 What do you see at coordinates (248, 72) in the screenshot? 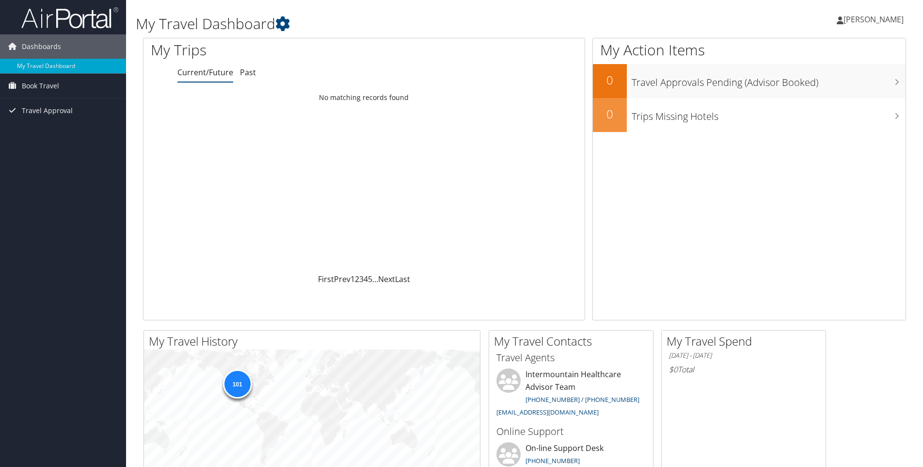
I see `a: Past` at bounding box center [248, 72].